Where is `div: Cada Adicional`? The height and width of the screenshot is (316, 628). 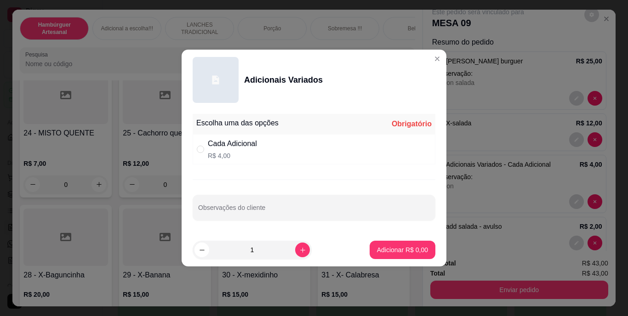
div: Cada Adicional is located at coordinates (232, 144).